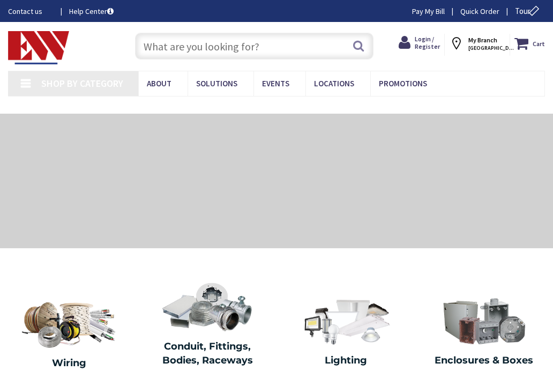 The width and height of the screenshot is (553, 371). I want to click on span: Solutions, so click(217, 83).